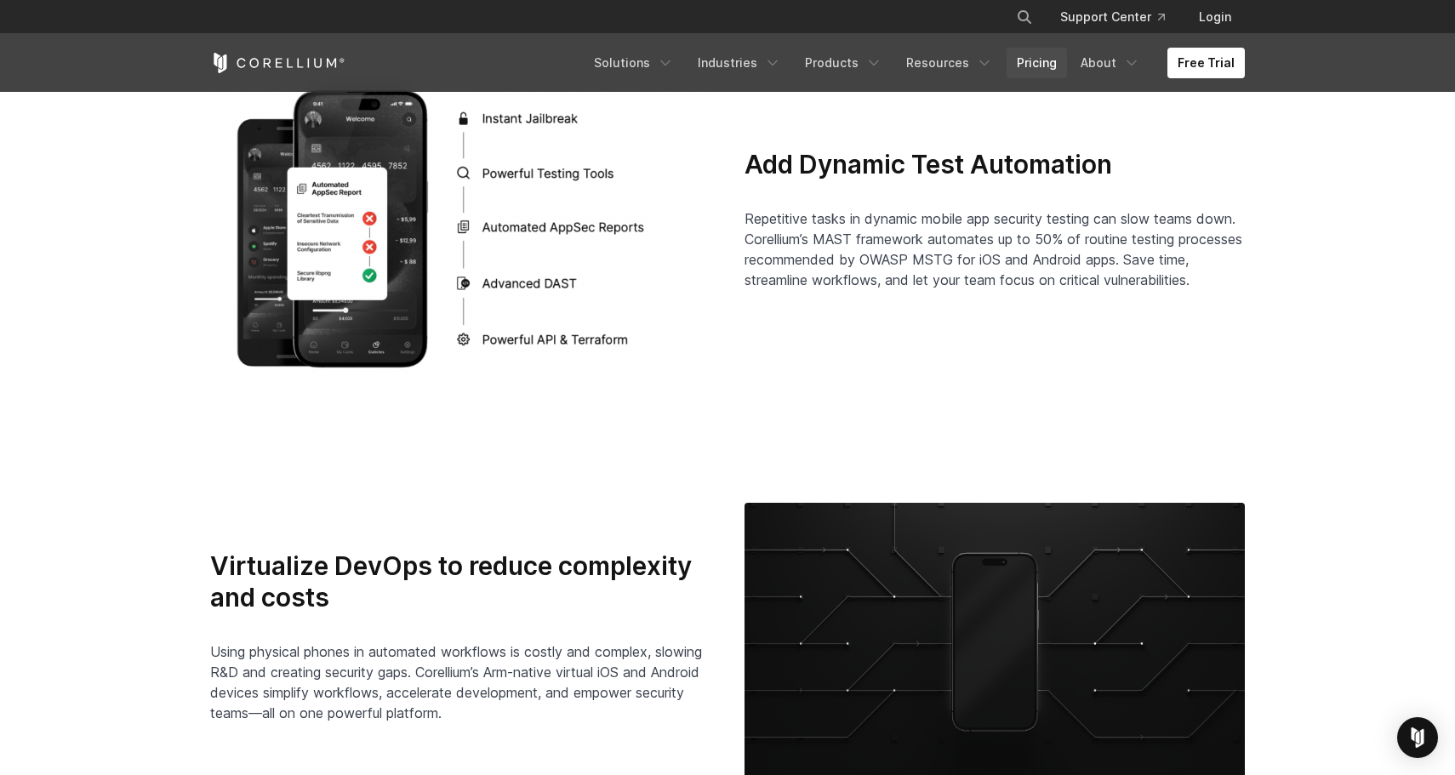  Describe the element at coordinates (460, 582) in the screenshot. I see `h3: Virtualize DevOps to reduce complexity and costs` at that location.